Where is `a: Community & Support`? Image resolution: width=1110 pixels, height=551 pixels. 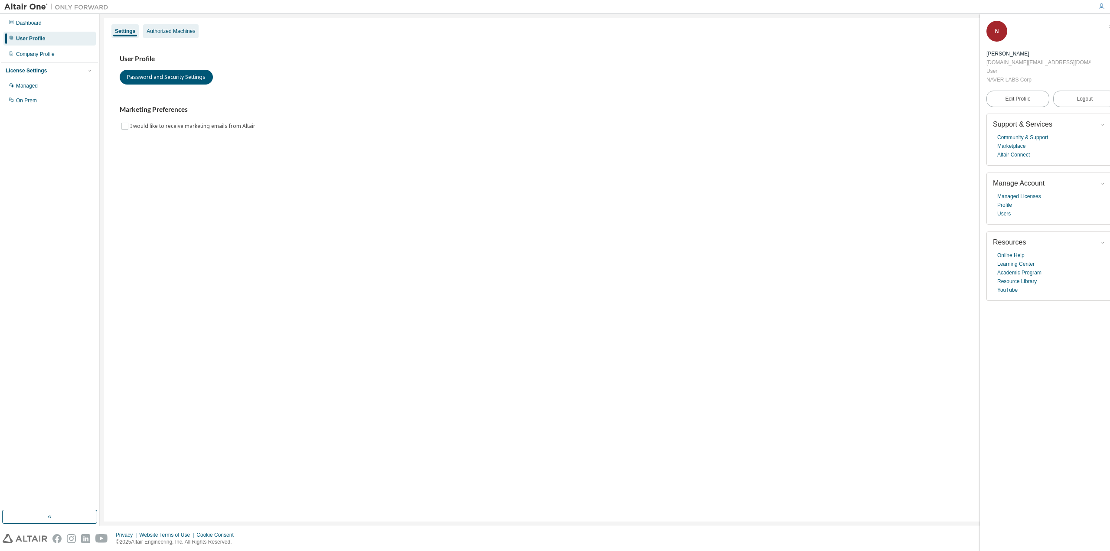 a: Community & Support is located at coordinates (1023, 137).